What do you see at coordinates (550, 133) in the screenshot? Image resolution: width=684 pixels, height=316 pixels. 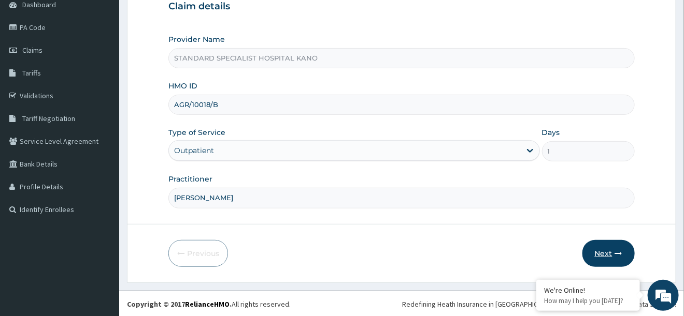 I see `label: Days` at bounding box center [550, 133].